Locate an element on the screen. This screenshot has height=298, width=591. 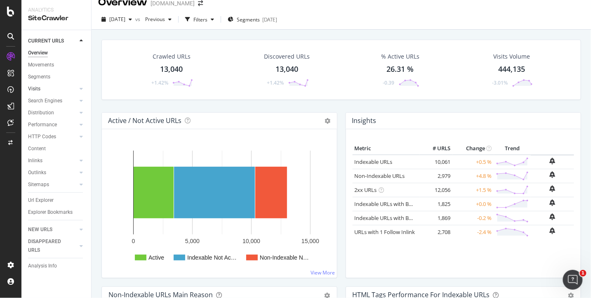
span: Previous is located at coordinates (153, 19).